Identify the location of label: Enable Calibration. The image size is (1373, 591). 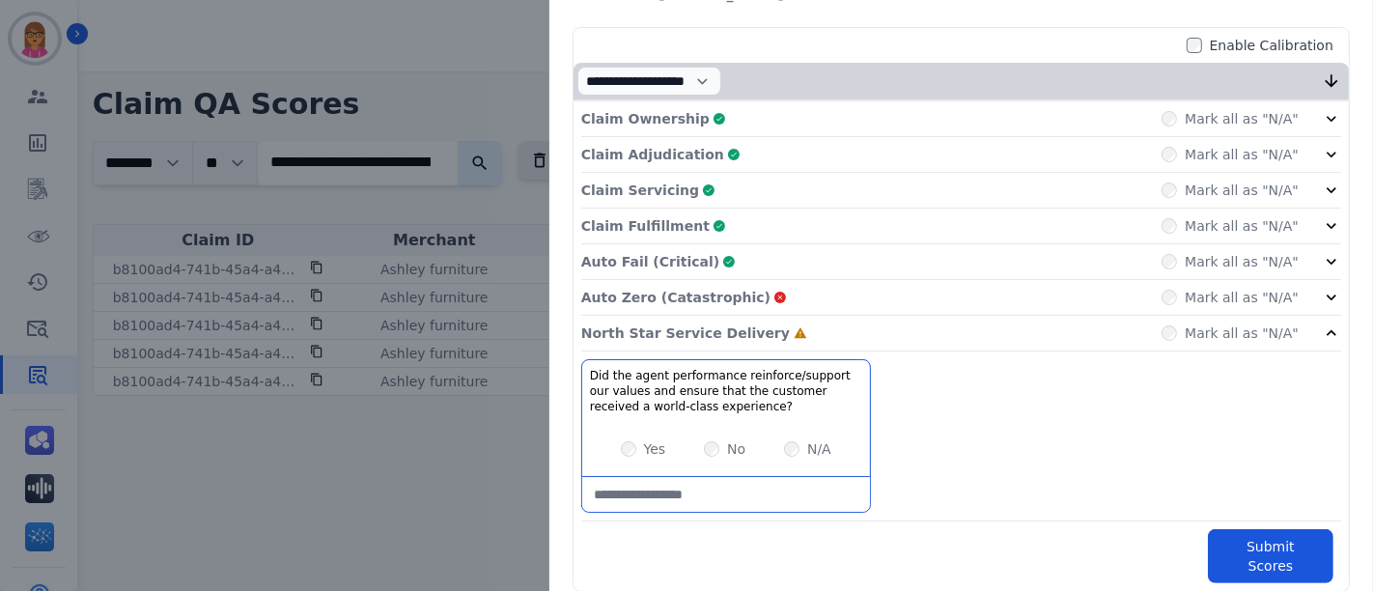
(1272, 45).